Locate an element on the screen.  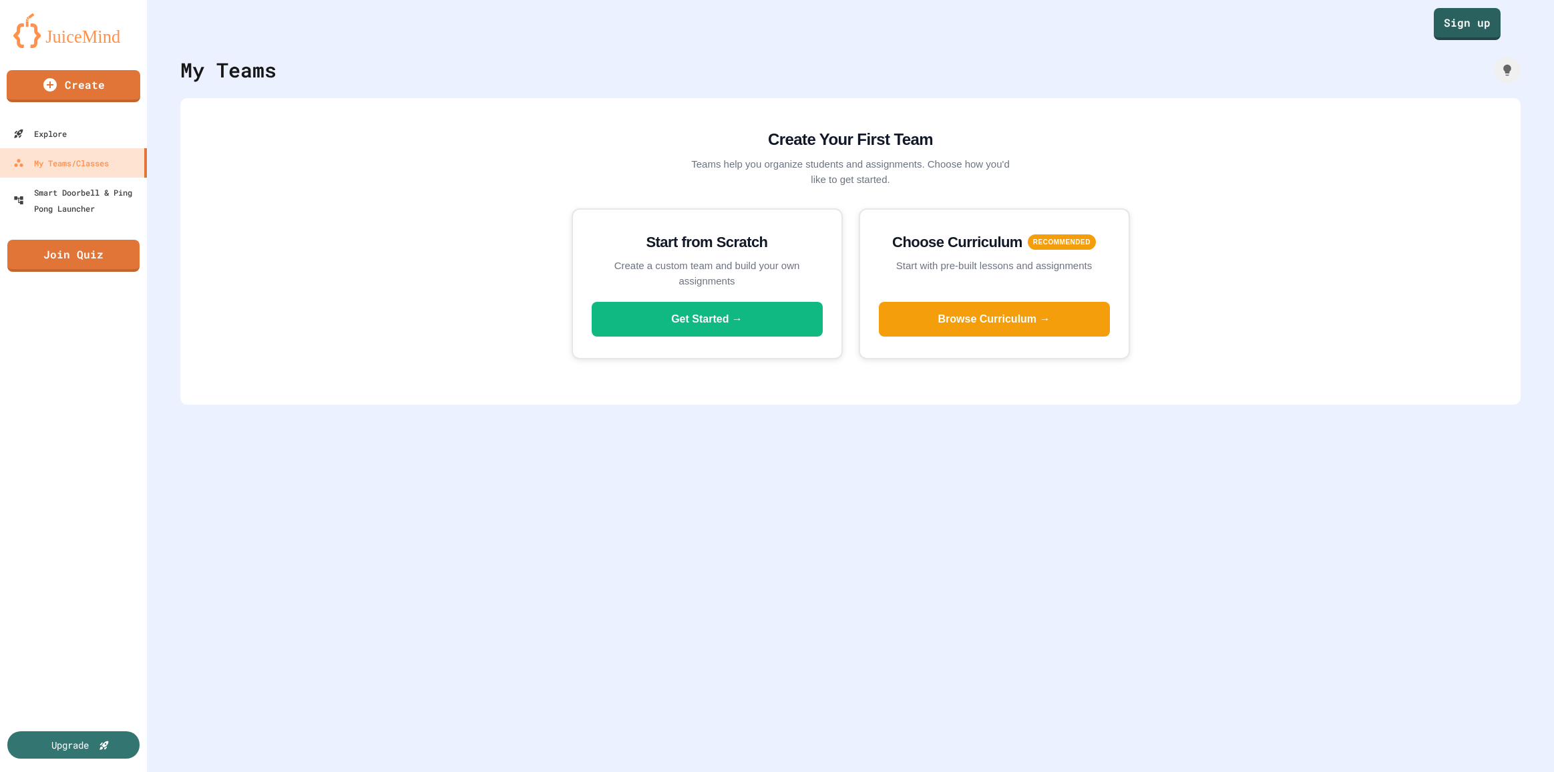
p: Start with pre-built lessons and assignments is located at coordinates (994, 266).